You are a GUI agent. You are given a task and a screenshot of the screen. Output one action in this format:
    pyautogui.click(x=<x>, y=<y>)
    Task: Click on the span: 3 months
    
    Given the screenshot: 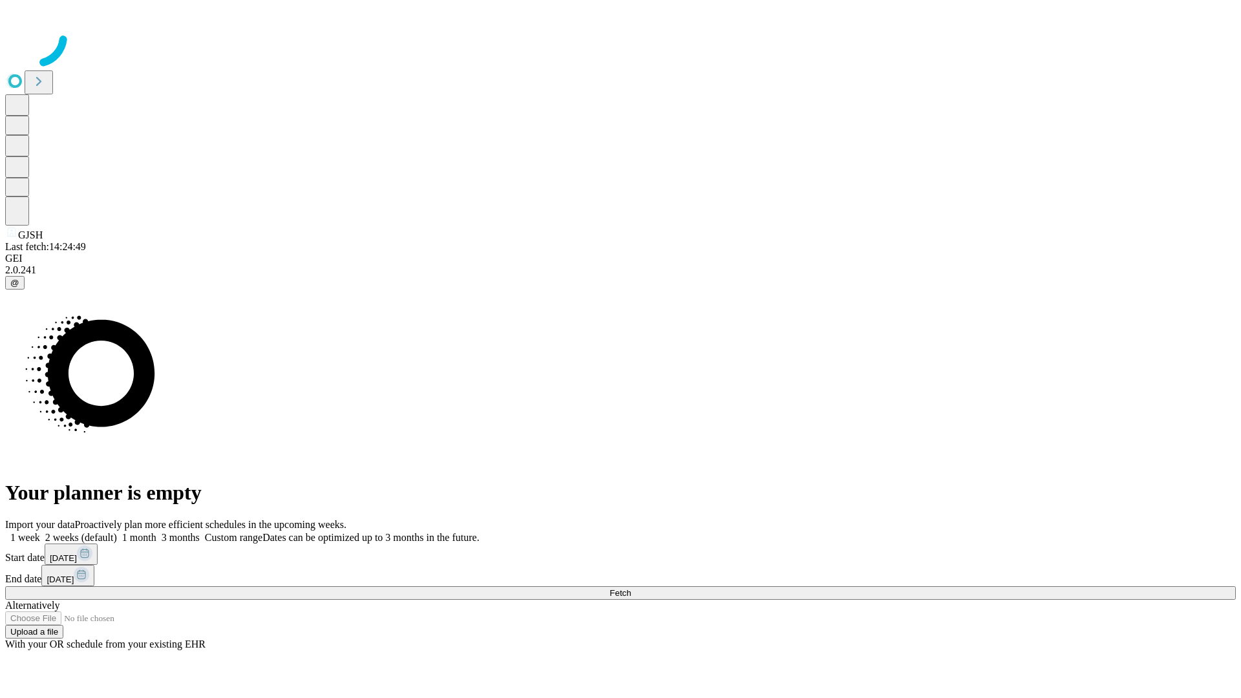 What is the action you would take?
    pyautogui.click(x=180, y=537)
    